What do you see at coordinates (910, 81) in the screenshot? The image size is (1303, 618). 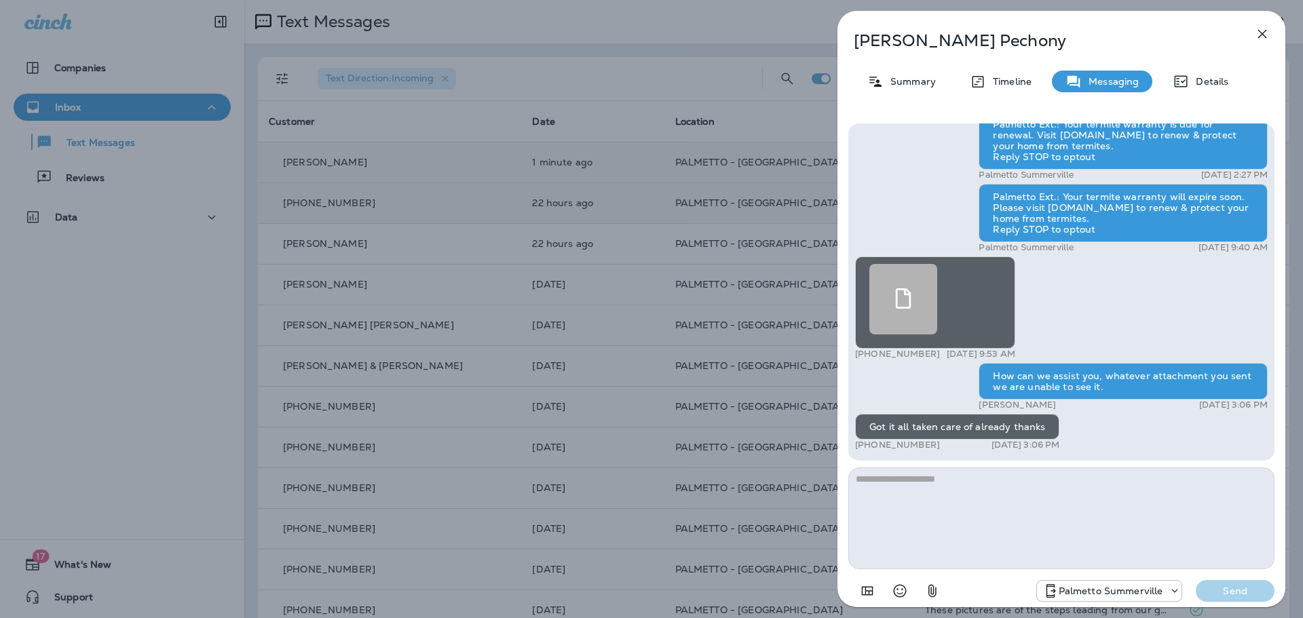 I see `p: Summary` at bounding box center [910, 81].